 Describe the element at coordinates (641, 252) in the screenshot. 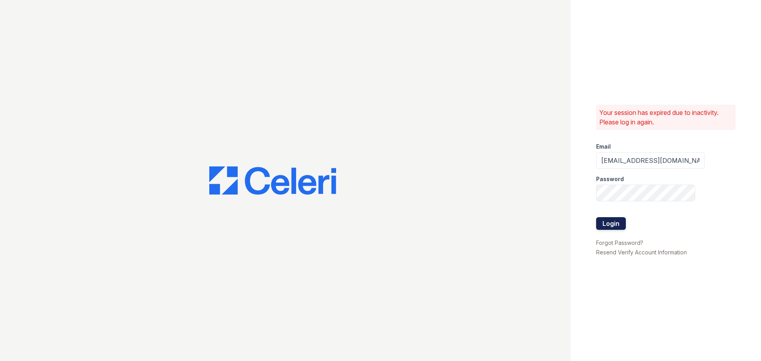

I see `a: Resend Verify Account Information` at that location.